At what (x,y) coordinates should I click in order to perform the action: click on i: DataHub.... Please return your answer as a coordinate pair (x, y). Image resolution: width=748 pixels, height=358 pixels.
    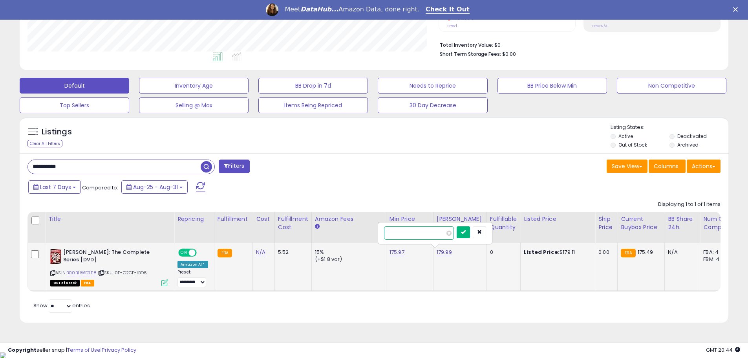
    Looking at the image, I should click on (319, 9).